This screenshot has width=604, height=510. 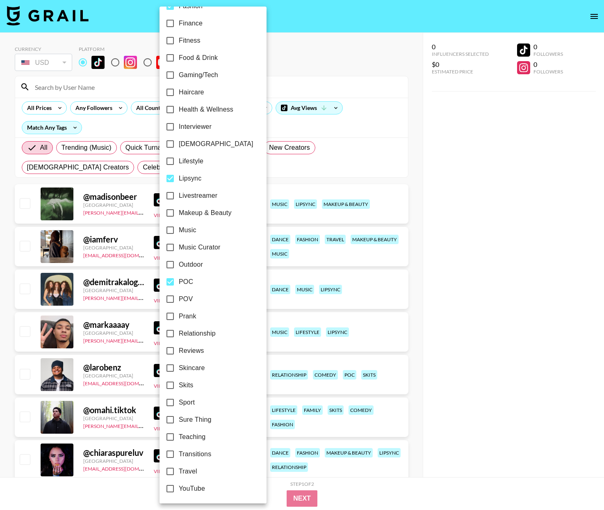 What do you see at coordinates (186, 299) in the screenshot?
I see `span: POV` at bounding box center [186, 299].